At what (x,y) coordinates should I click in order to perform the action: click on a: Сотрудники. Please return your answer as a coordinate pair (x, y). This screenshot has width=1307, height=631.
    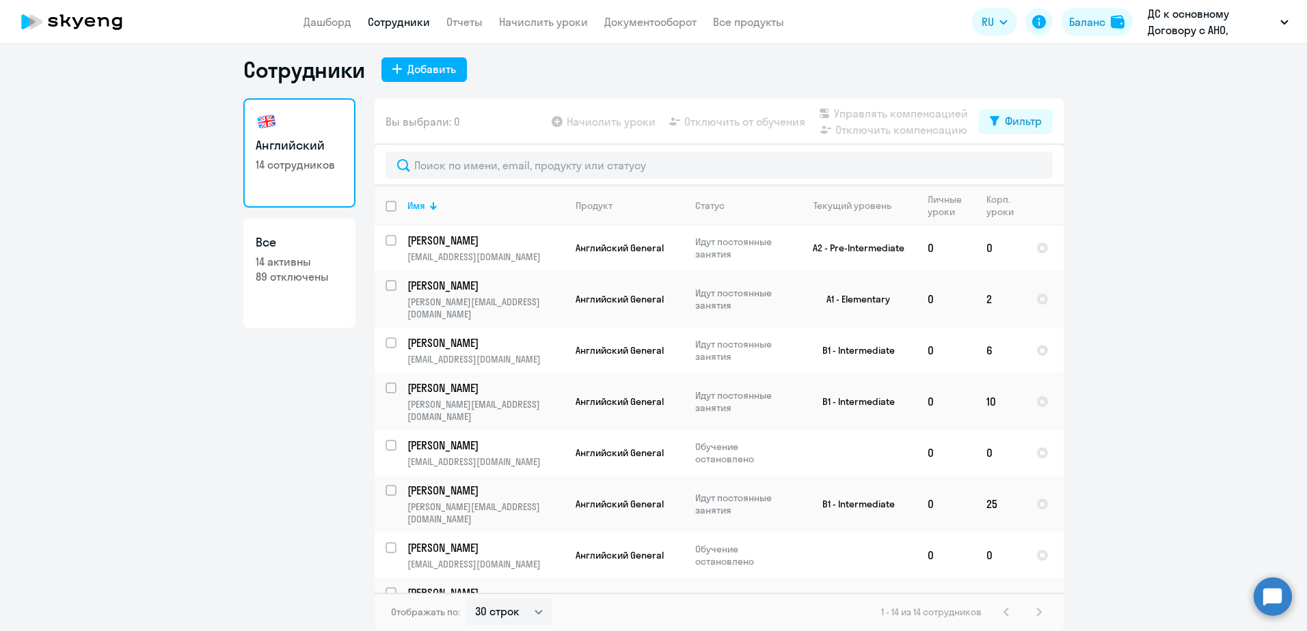
    Looking at the image, I should click on (398, 22).